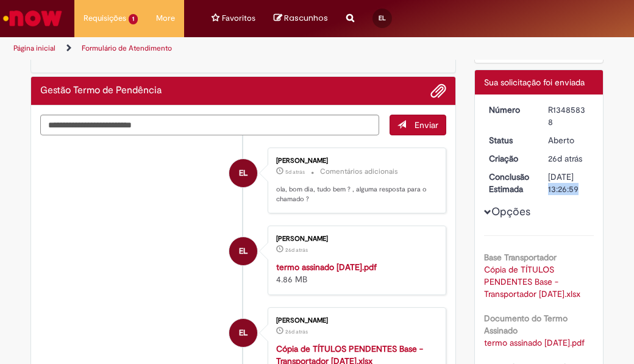  I want to click on a: Página inicial, so click(34, 48).